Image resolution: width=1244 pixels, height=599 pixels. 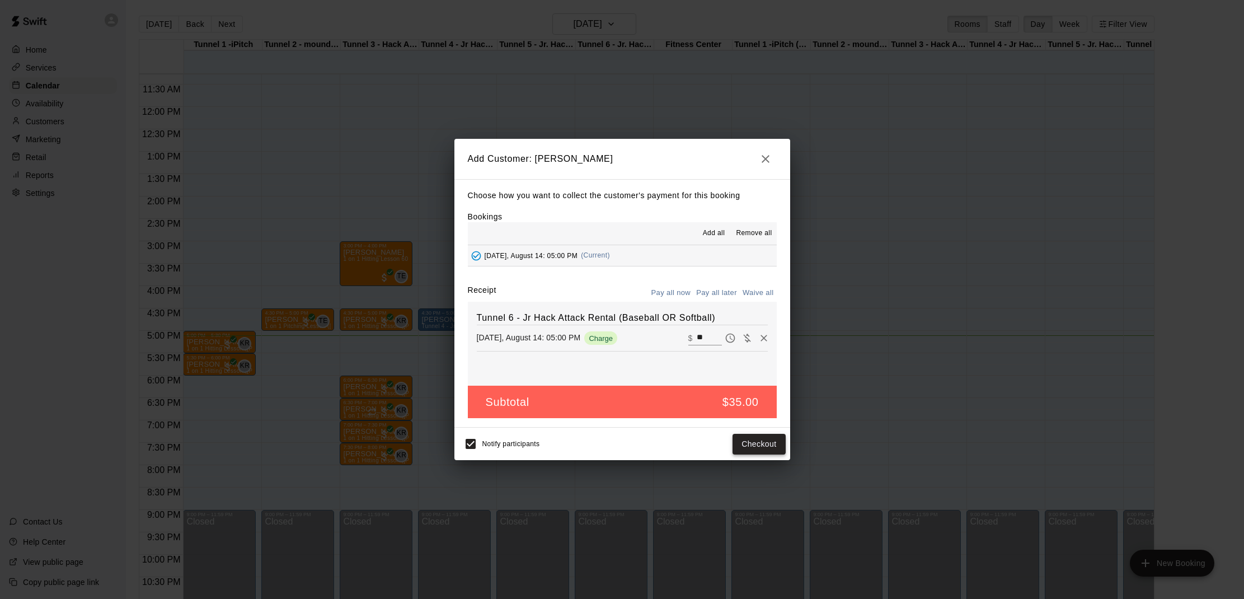 I want to click on button: Pay all later, so click(x=716, y=293).